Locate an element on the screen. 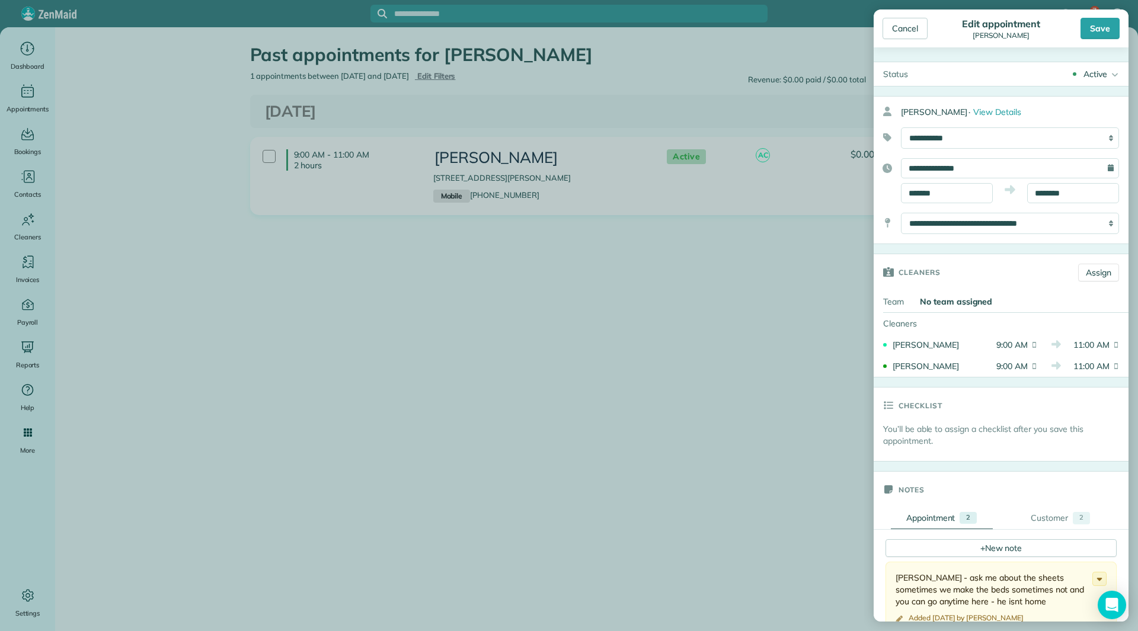 This screenshot has width=1138, height=631. p: You’ll be able to assign a checklist after you save this appointment. is located at coordinates (1006, 435).